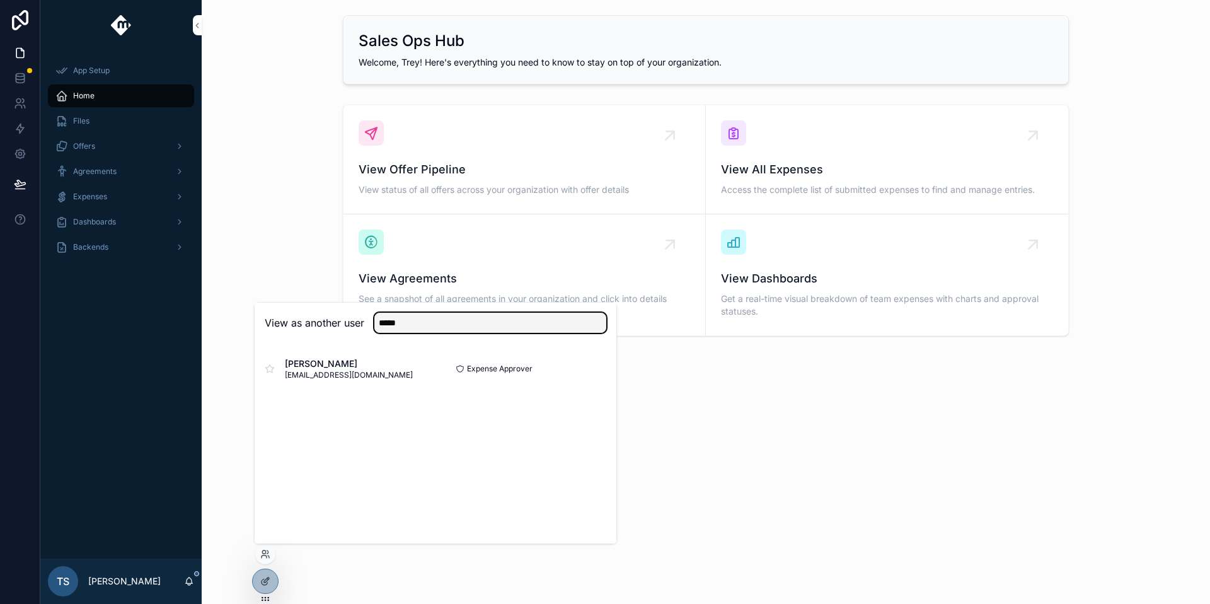  Describe the element at coordinates (94, 171) in the screenshot. I see `span: Agreements` at that location.